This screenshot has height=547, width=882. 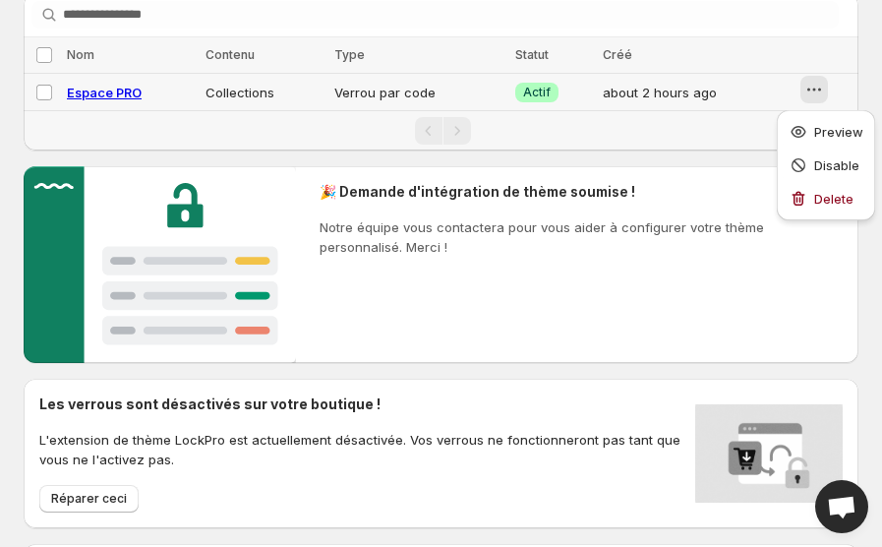 What do you see at coordinates (81, 54) in the screenshot?
I see `span: Nom` at bounding box center [81, 54].